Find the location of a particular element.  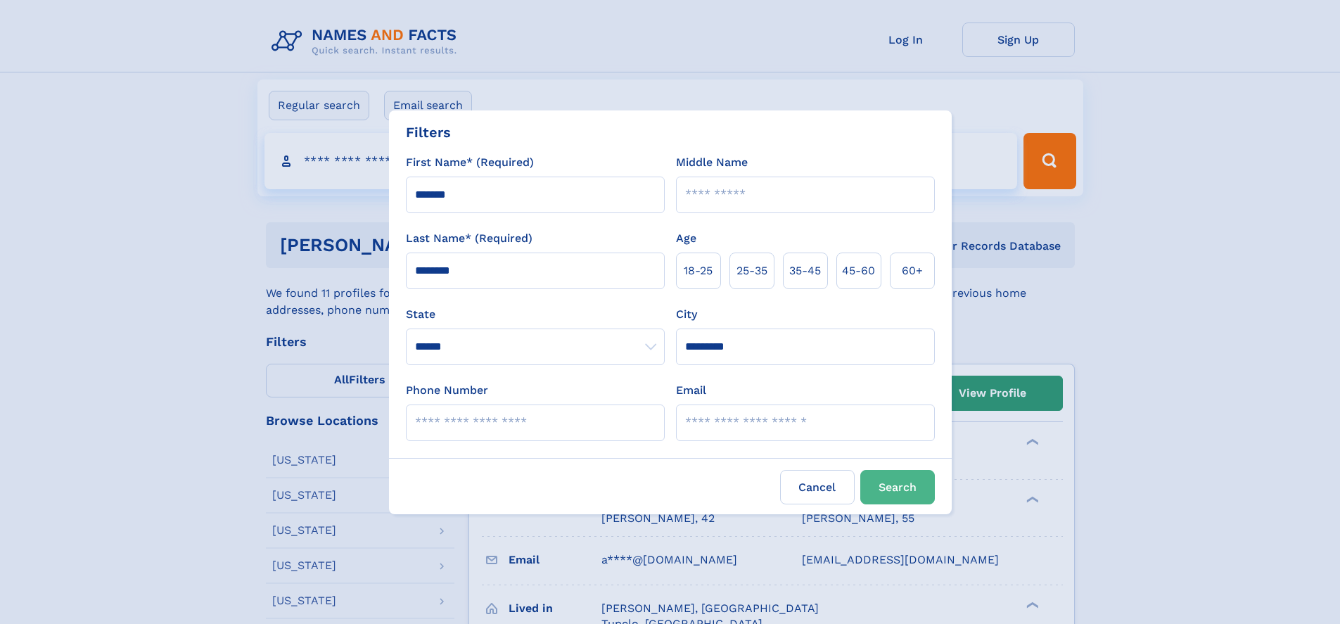

label: Last Name* (Required) is located at coordinates (469, 239).